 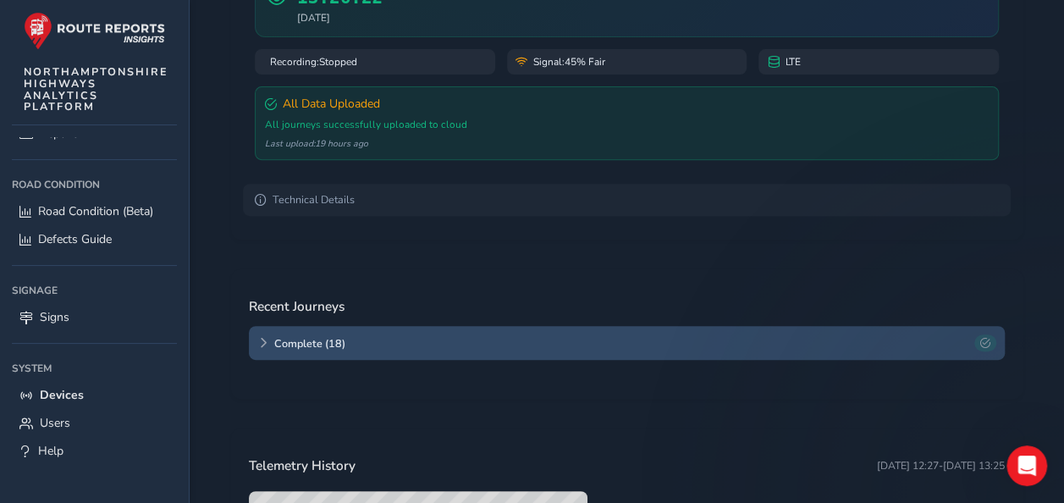 What do you see at coordinates (94, 368) in the screenshot?
I see `div: System` at bounding box center [94, 368].